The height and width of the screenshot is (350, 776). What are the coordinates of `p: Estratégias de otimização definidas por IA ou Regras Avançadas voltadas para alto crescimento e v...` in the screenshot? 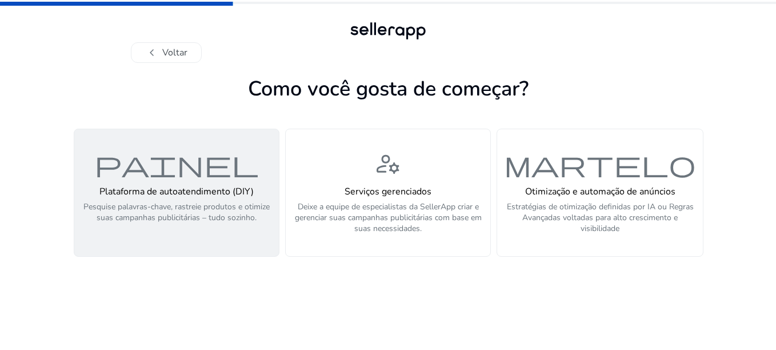 It's located at (600, 218).